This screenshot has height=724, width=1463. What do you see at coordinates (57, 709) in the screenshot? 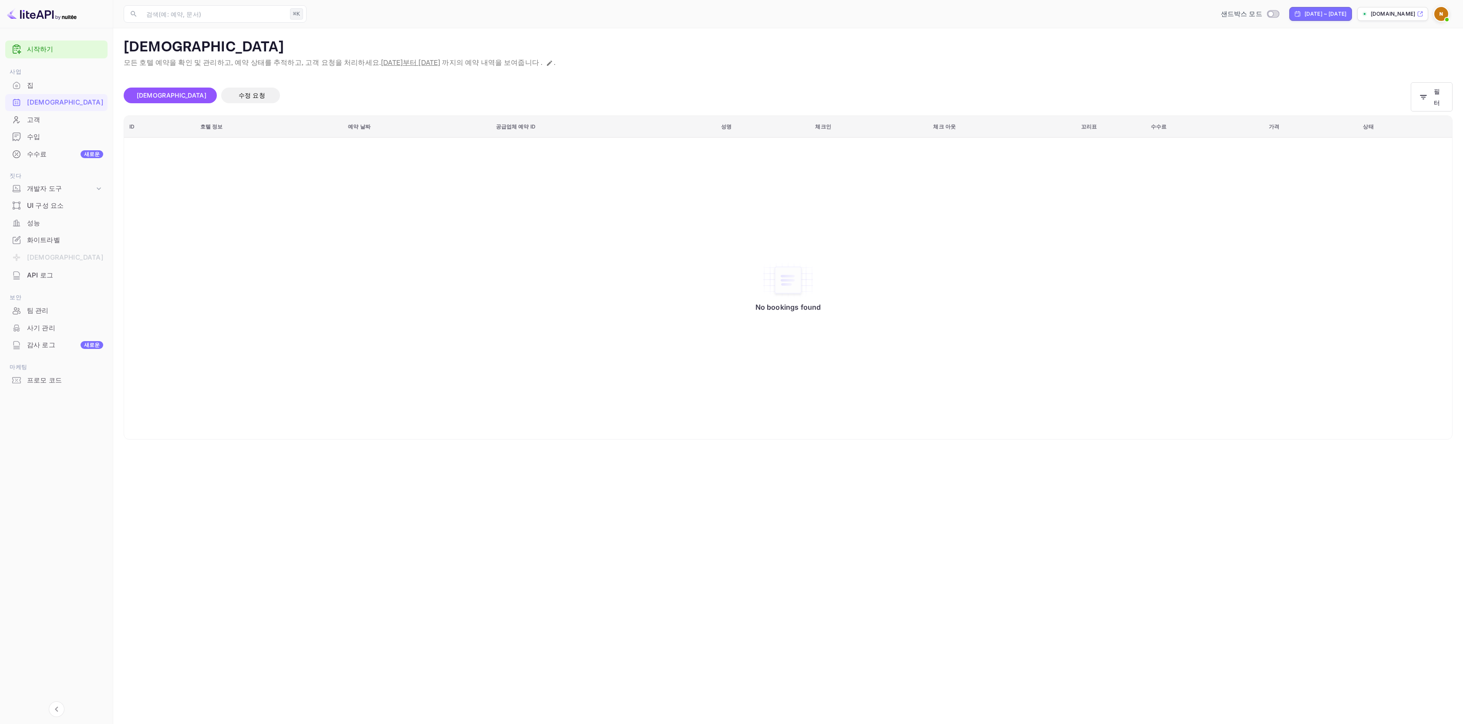
I see `button: 탐색 축소` at bounding box center [57, 709].